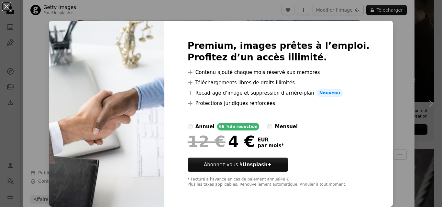 This screenshot has height=207, width=442. What do you see at coordinates (278, 52) in the screenshot?
I see `h2: Premium, images prêtes à l’emploi. Profitez d’un accès illimité.` at bounding box center [278, 52].